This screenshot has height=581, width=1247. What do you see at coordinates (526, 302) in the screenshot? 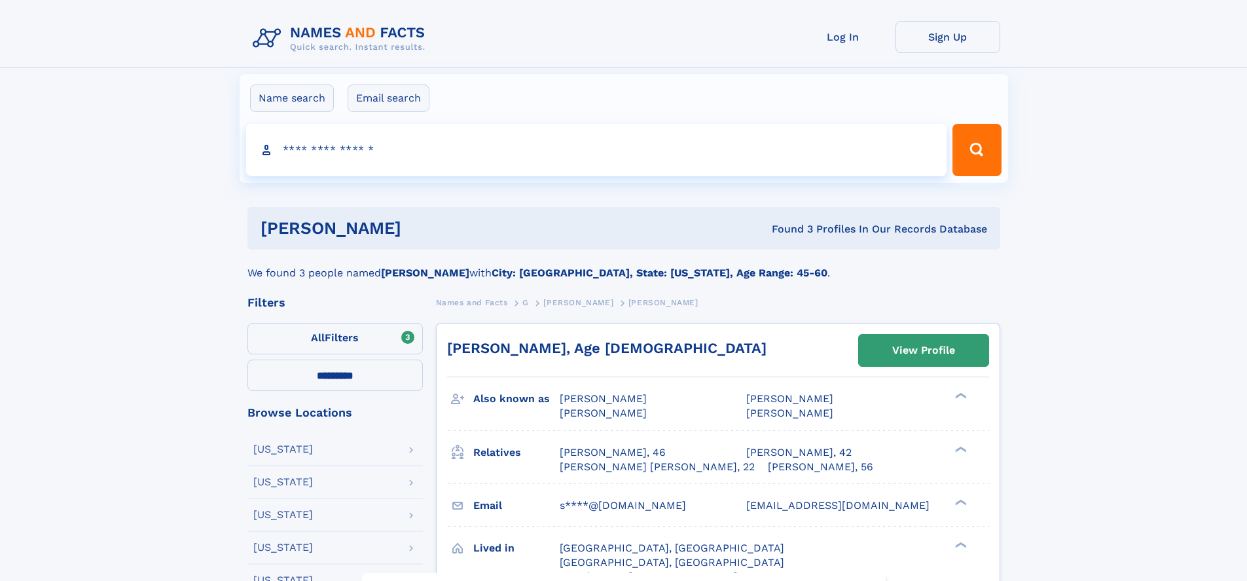
I see `span: G` at bounding box center [526, 302].